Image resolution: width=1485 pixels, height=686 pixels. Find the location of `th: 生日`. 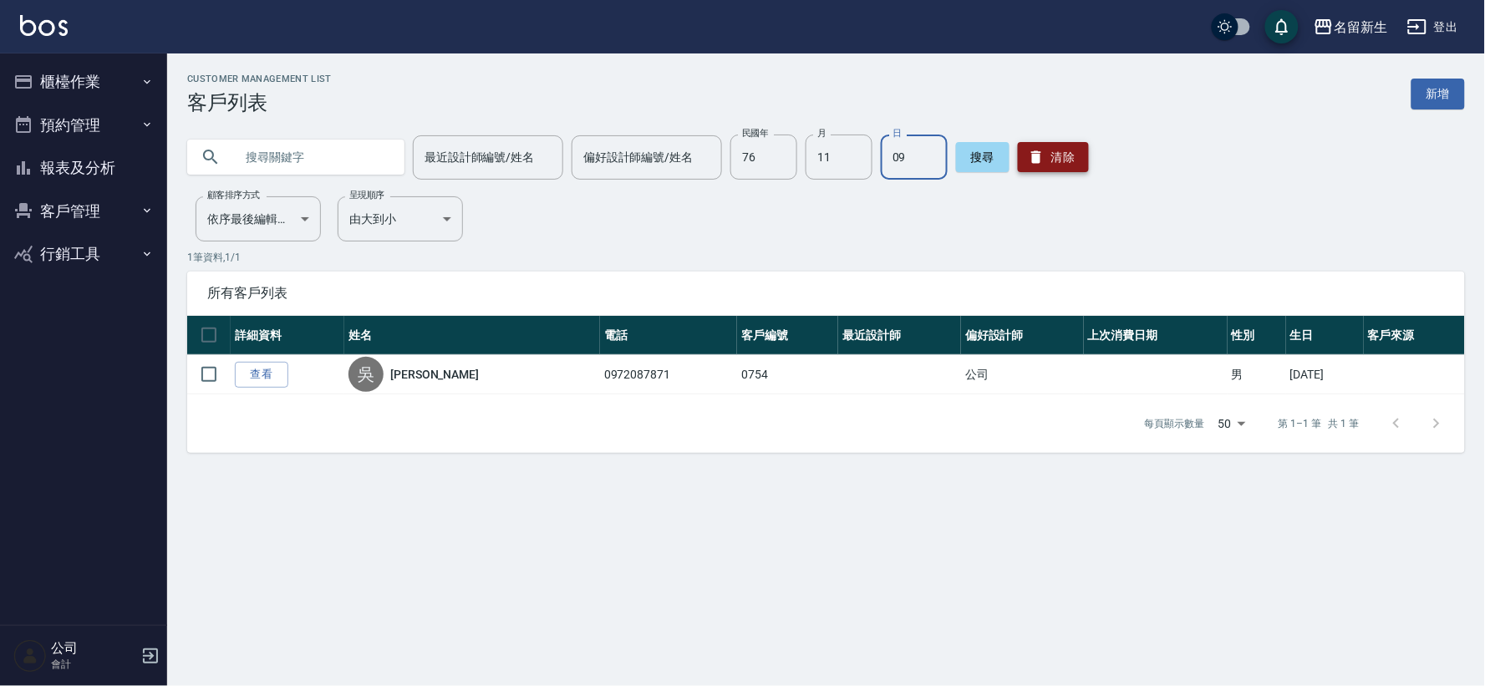

th: 生日 is located at coordinates (1325, 335).